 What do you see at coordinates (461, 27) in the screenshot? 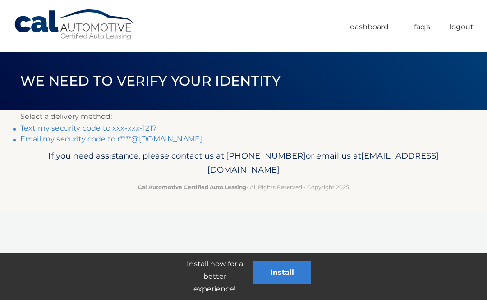
I see `a: Logout` at bounding box center [461, 27].